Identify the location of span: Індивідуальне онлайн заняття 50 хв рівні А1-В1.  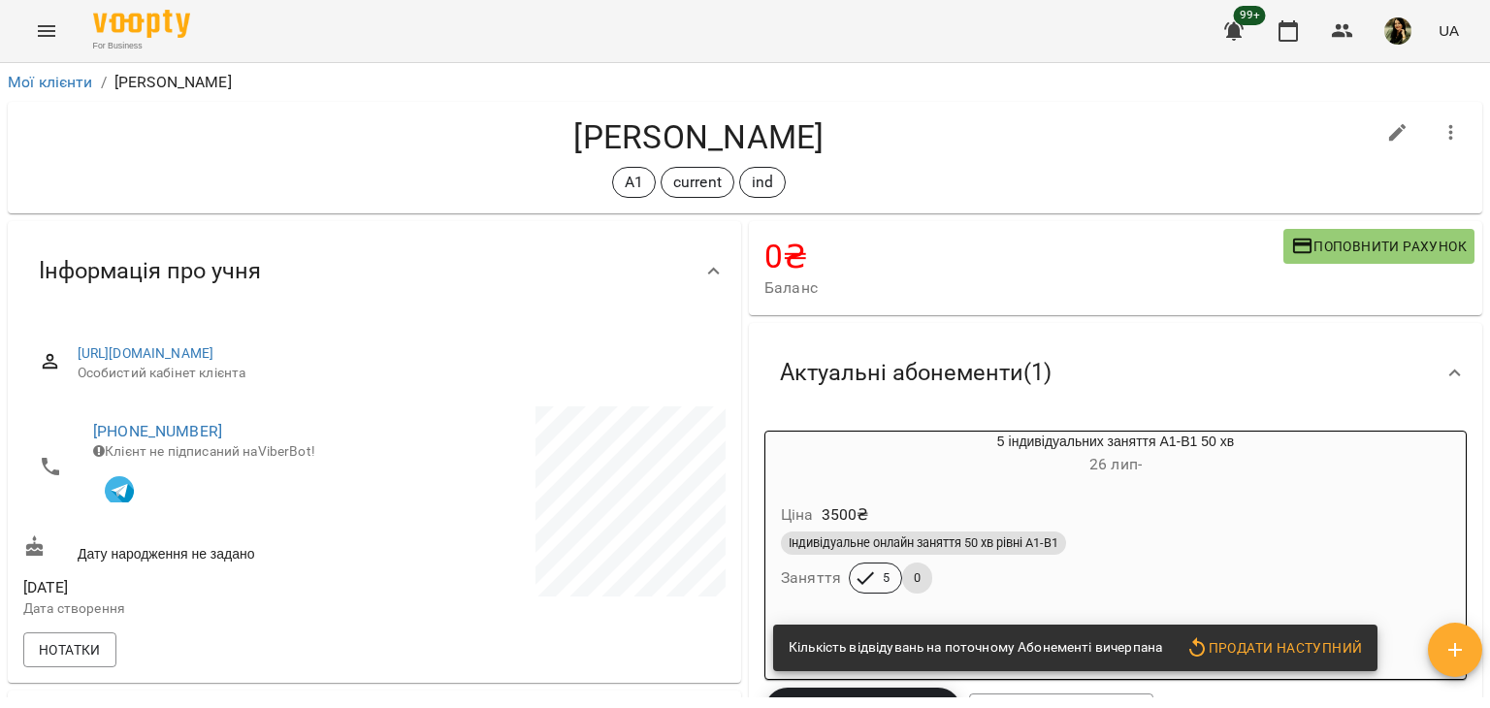
(924, 543).